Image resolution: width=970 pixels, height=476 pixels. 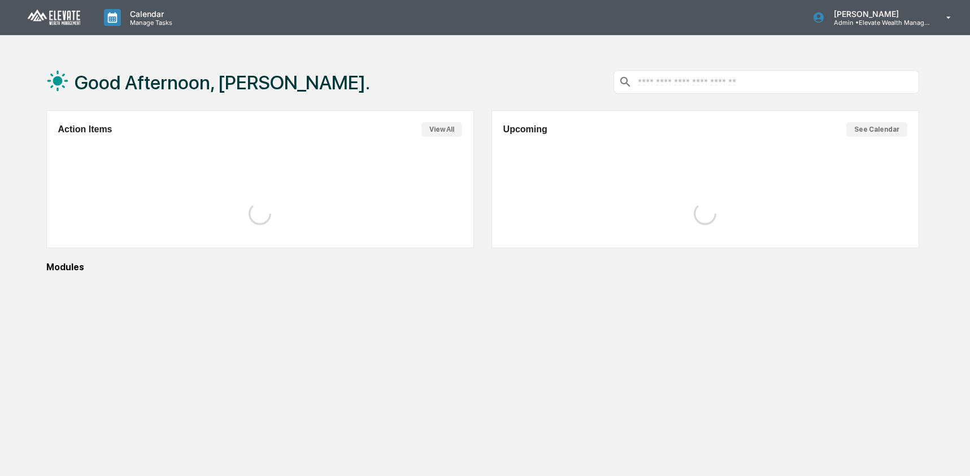 I want to click on p: Calendar, so click(x=149, y=14).